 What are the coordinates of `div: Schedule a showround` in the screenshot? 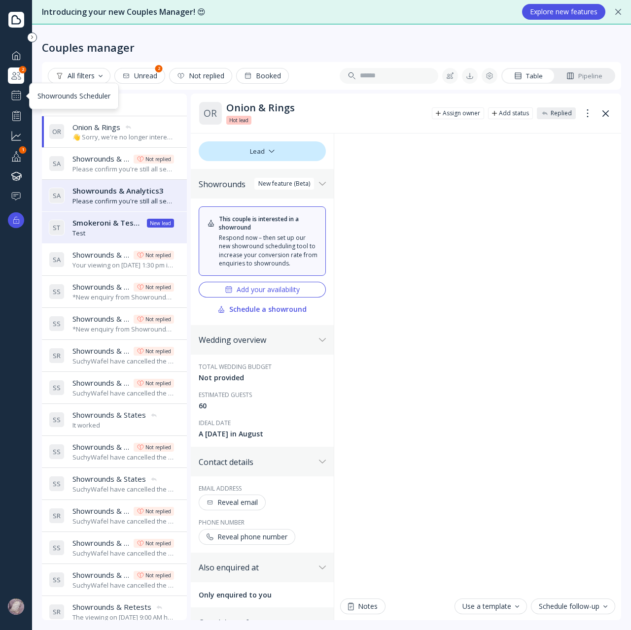 It's located at (262, 310).